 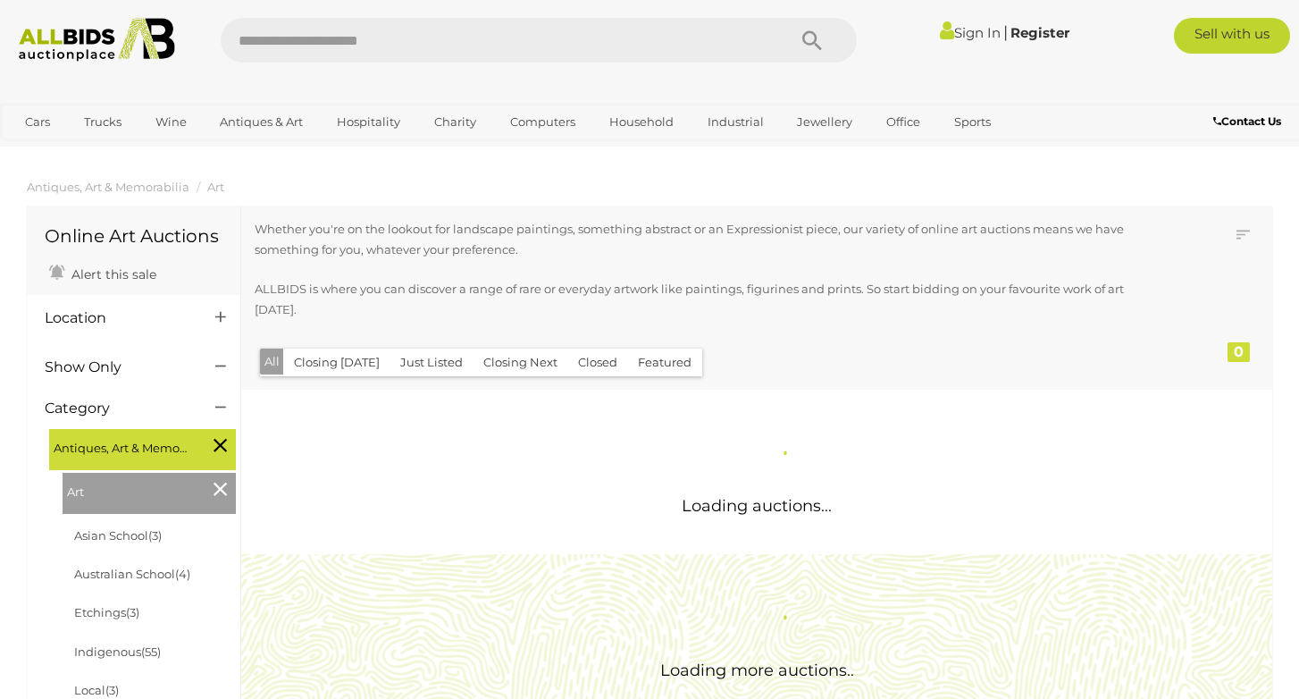 What do you see at coordinates (520, 362) in the screenshot?
I see `button: Closing Next` at bounding box center [520, 362].